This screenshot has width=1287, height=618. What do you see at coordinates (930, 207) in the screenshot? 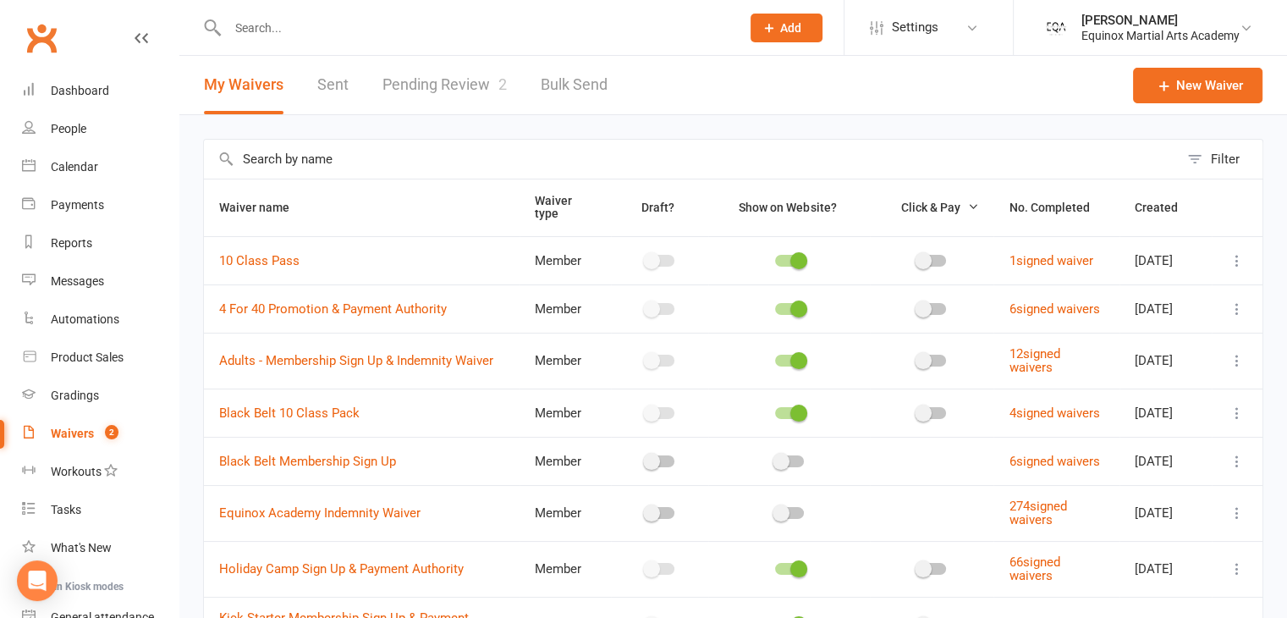
I see `span: Click & Pay` at bounding box center [930, 207].